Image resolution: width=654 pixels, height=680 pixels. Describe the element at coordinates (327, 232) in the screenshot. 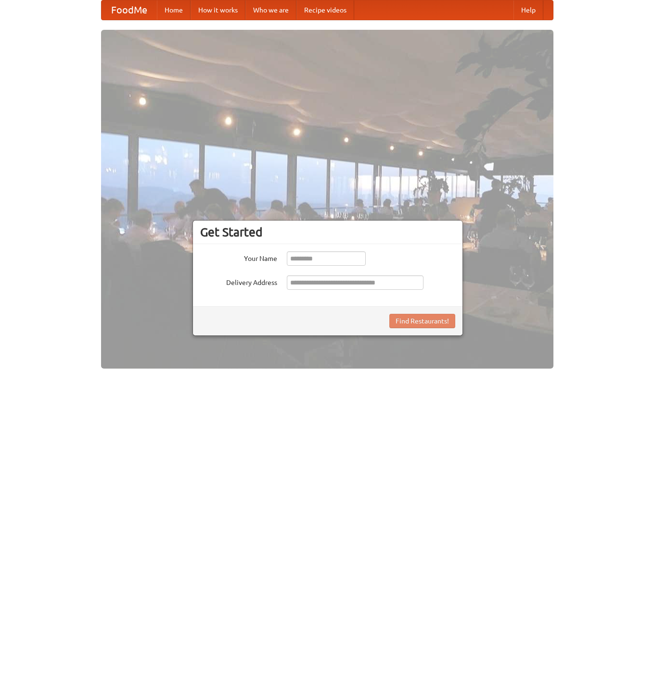

I see `h3: Get Started` at that location.